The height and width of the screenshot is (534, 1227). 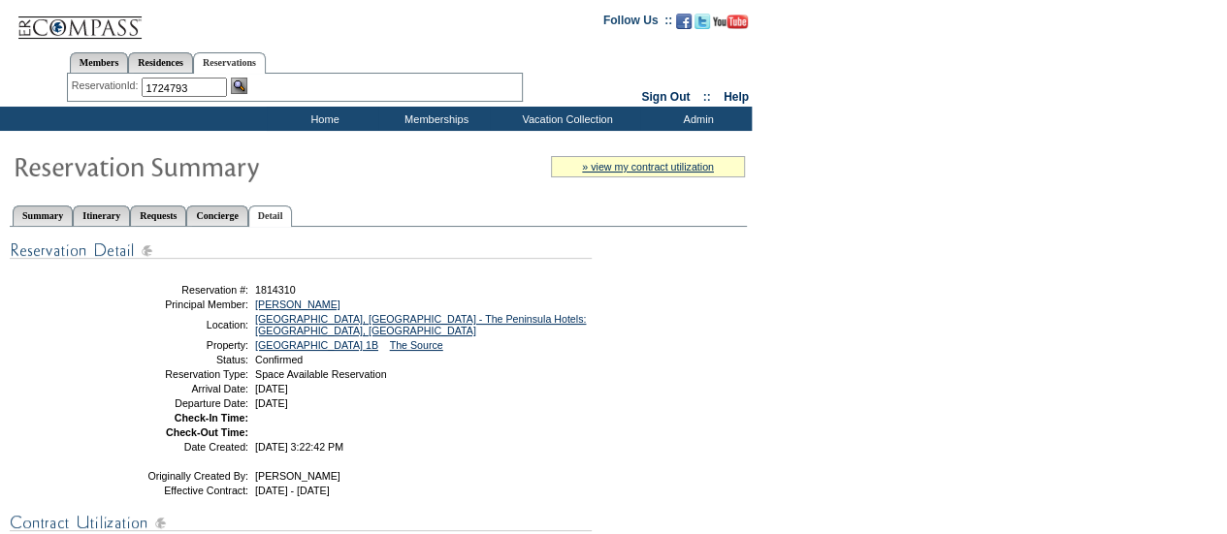 What do you see at coordinates (101, 215) in the screenshot?
I see `a: Itinerary` at bounding box center [101, 215].